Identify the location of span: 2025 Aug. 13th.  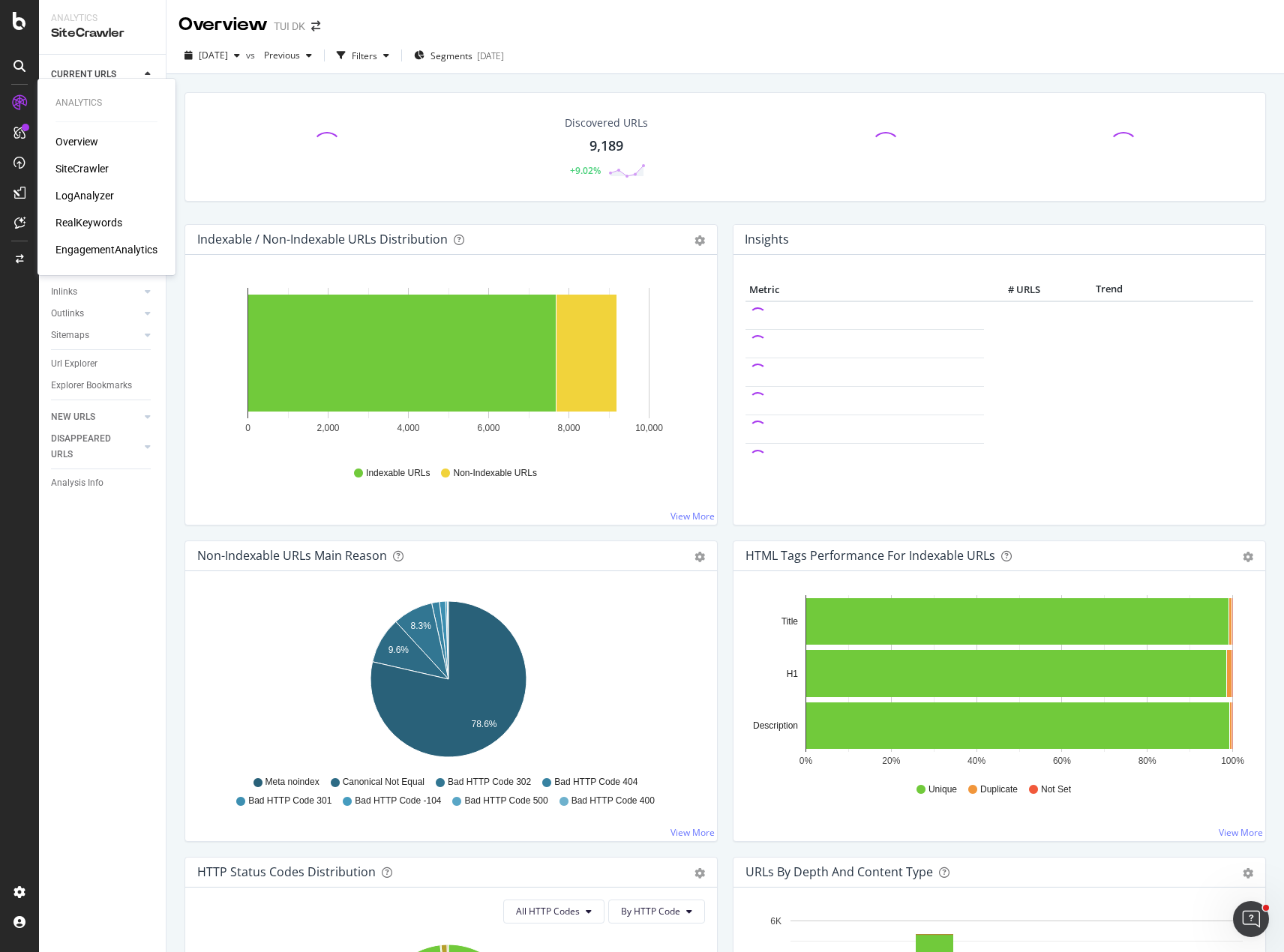
(213, 55).